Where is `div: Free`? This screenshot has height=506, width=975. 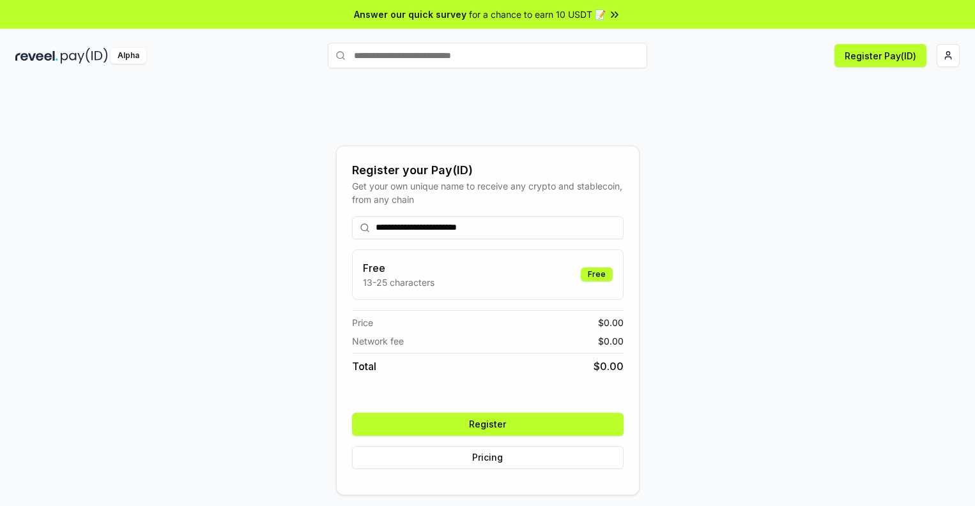
div: Free is located at coordinates (597, 275).